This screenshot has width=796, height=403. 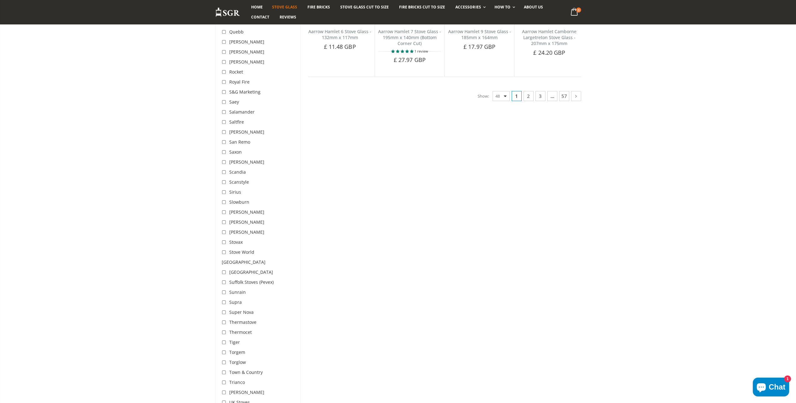 I want to click on span: How To, so click(x=502, y=7).